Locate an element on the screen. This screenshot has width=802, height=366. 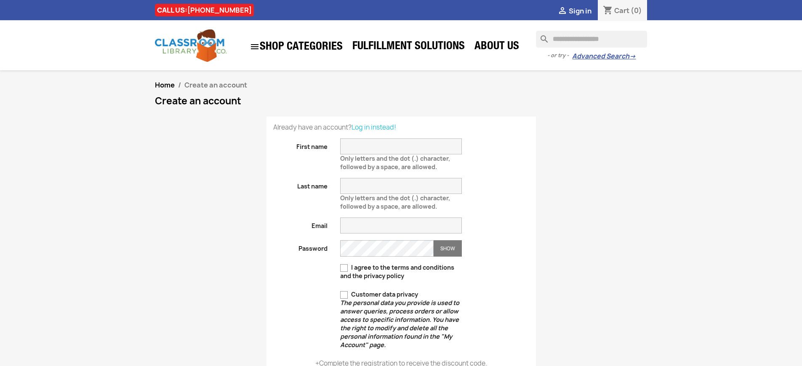
span: Home is located at coordinates (165, 85).